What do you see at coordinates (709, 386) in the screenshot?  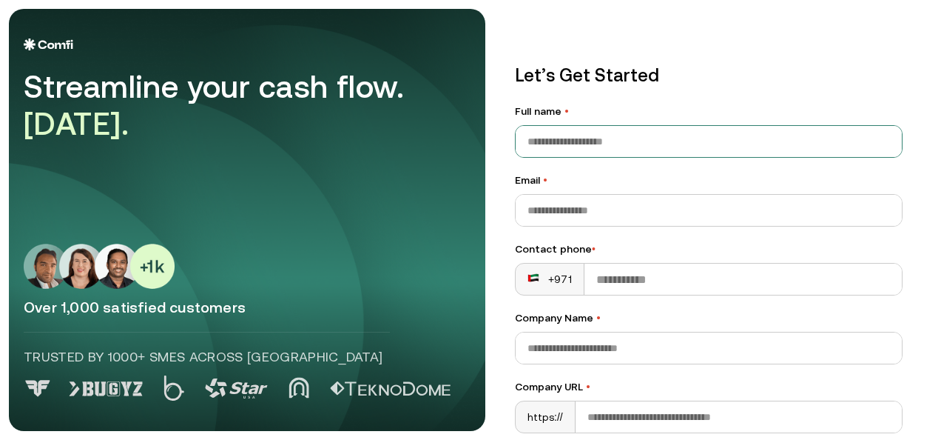 I see `label: Company URL` at bounding box center [709, 386].